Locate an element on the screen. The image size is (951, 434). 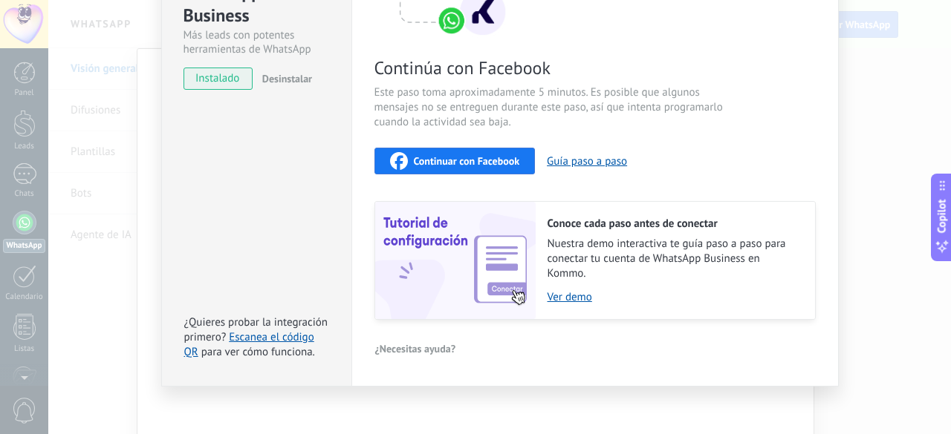
span: Continúa con Facebook is located at coordinates (551, 68).